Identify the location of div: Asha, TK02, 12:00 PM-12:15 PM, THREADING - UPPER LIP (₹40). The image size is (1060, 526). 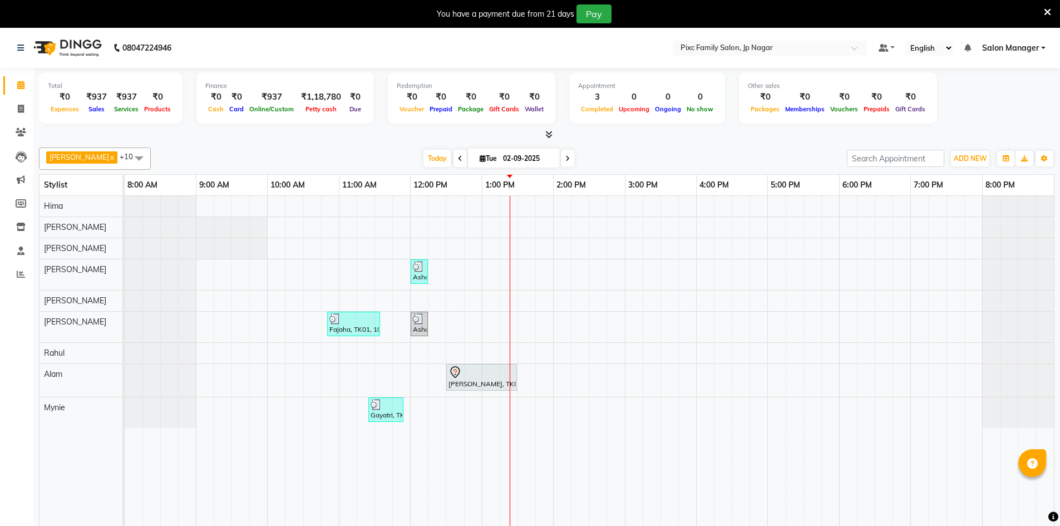
(419, 272).